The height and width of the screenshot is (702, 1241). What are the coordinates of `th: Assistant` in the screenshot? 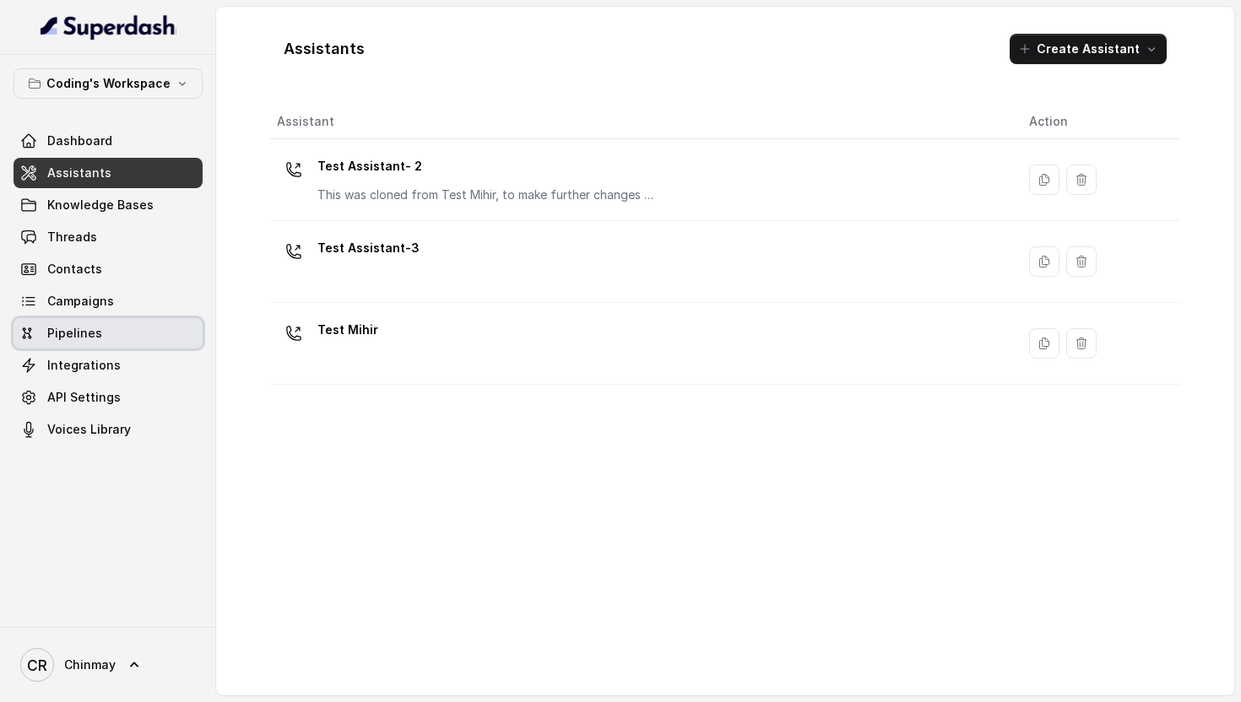 It's located at (642, 122).